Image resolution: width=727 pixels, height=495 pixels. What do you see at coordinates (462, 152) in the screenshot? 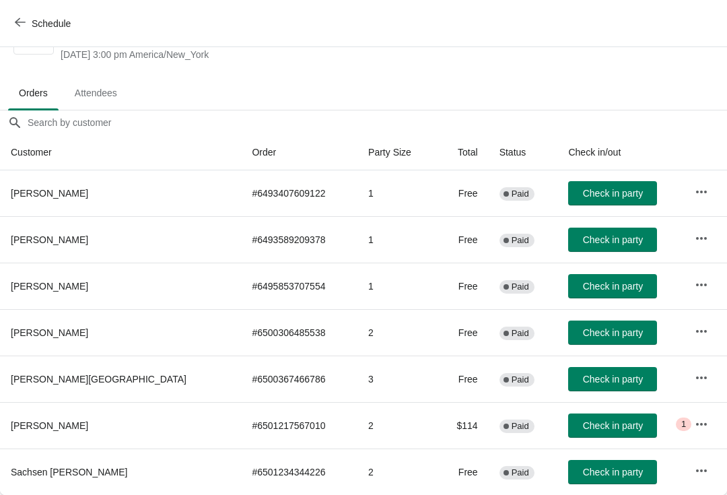
I see `th: Total` at bounding box center [462, 152].